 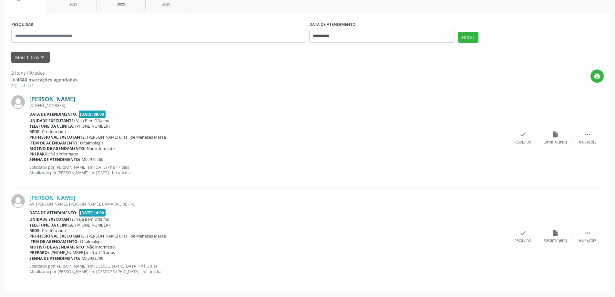 I want to click on button: Mais filtroskeyboard_arrow_down, so click(x=30, y=57).